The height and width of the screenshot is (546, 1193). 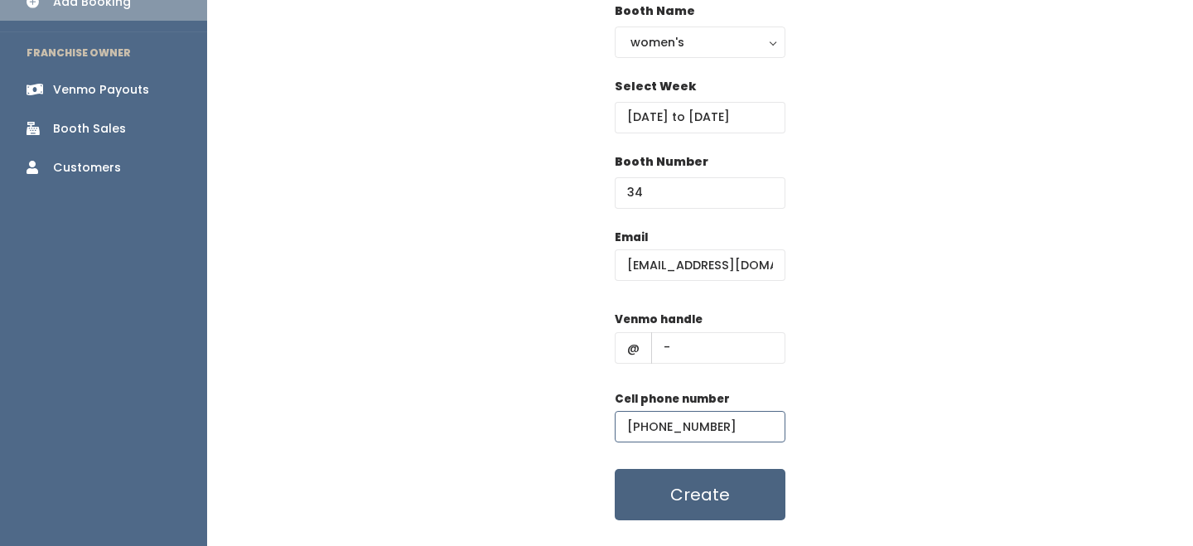 What do you see at coordinates (631, 238) in the screenshot?
I see `label: Email` at bounding box center [631, 238].